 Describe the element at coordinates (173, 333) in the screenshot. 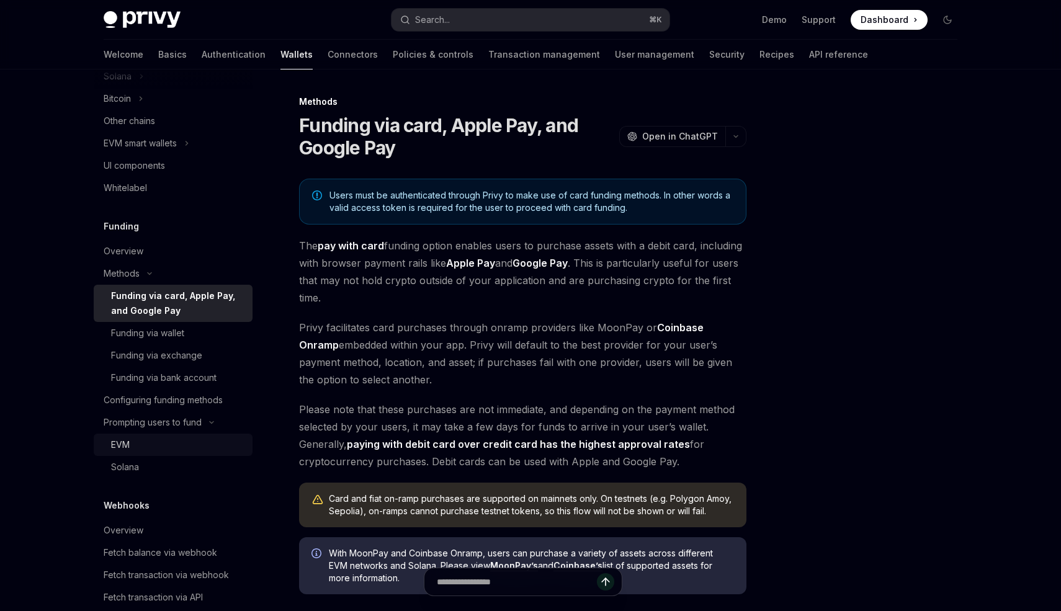

I see `a: Funding via wallet` at that location.